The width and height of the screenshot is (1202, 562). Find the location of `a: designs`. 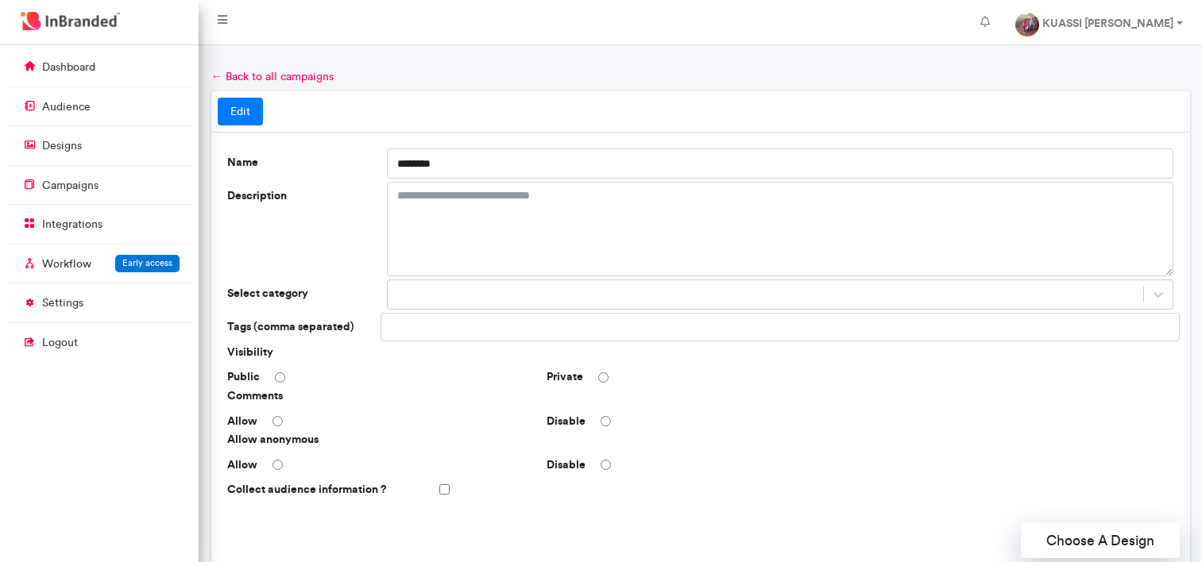

a: designs is located at coordinates (99, 145).